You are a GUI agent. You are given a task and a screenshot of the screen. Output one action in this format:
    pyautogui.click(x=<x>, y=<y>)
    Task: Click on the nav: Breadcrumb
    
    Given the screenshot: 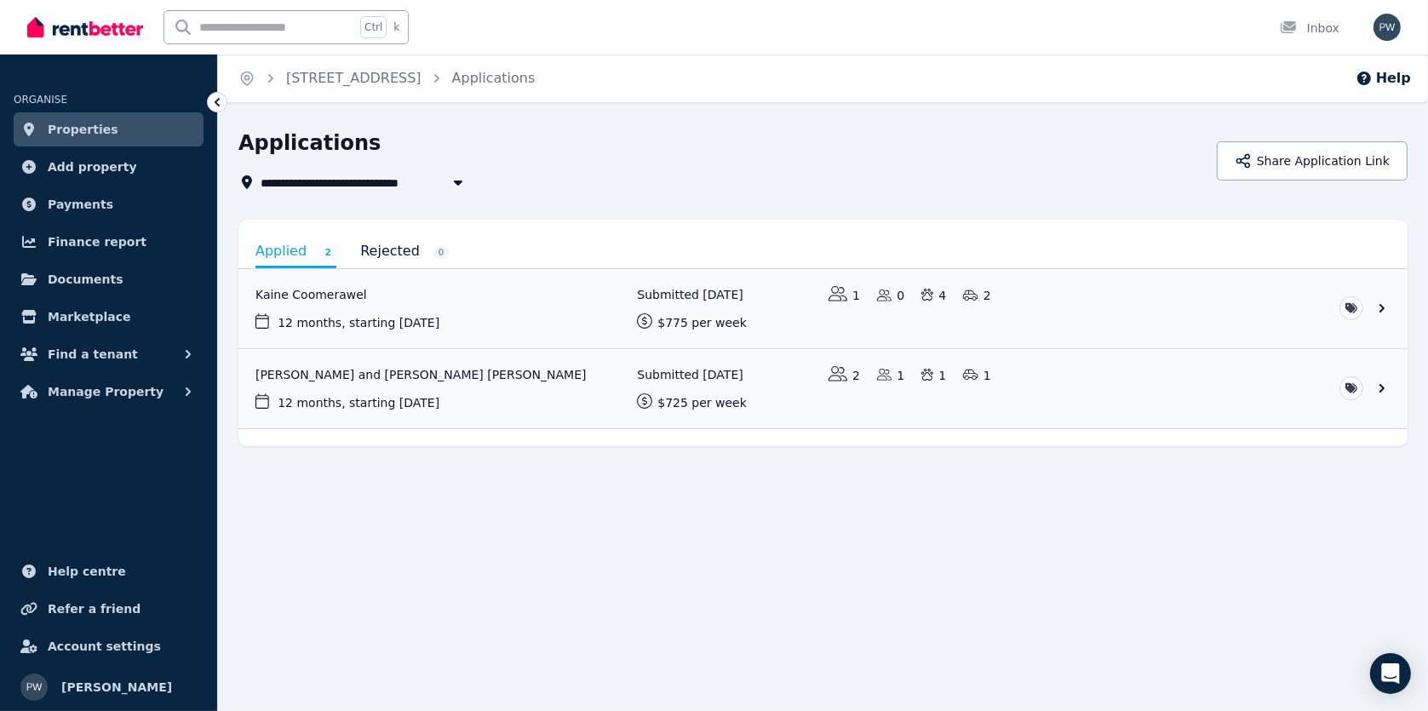 What is the action you would take?
    pyautogui.click(x=387, y=78)
    